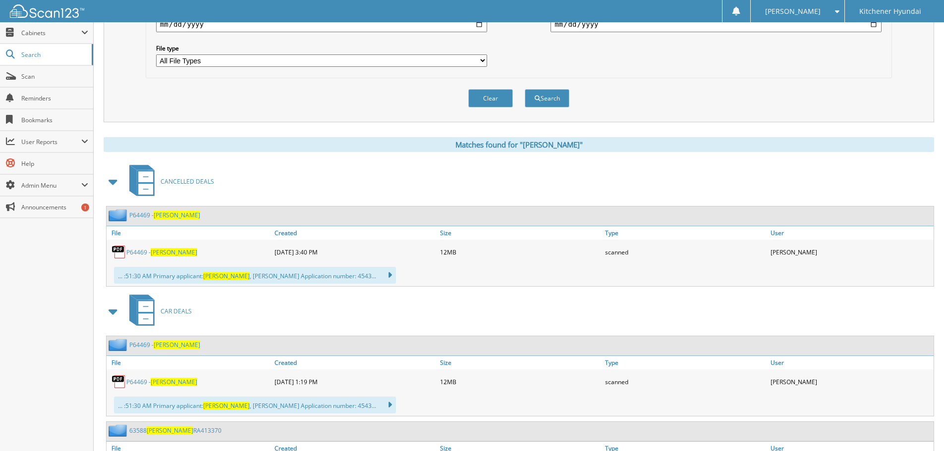 The height and width of the screenshot is (451, 944). I want to click on span: Announcements, so click(54, 207).